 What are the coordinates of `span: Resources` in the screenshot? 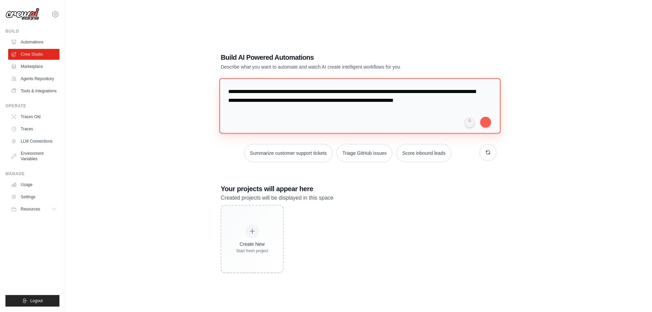 It's located at (30, 209).